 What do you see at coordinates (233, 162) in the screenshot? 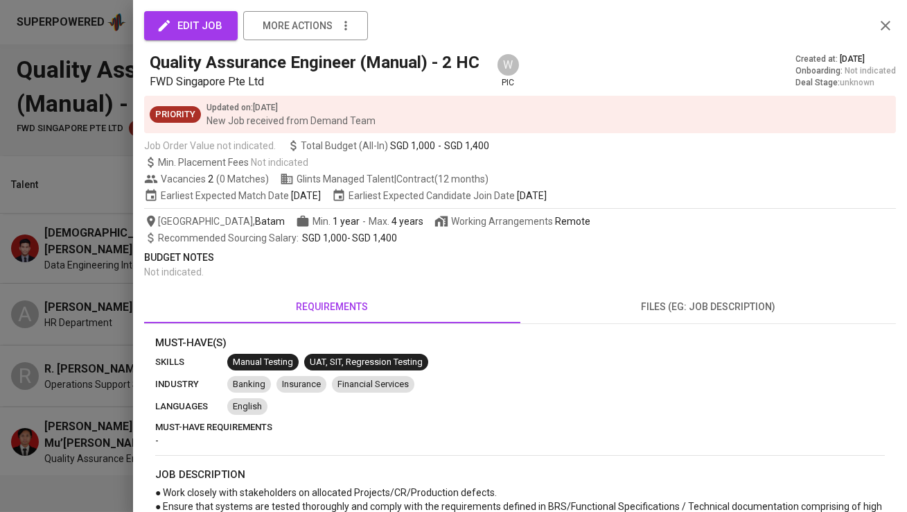
I see `span: Min. Placement Fees` at bounding box center [233, 162].